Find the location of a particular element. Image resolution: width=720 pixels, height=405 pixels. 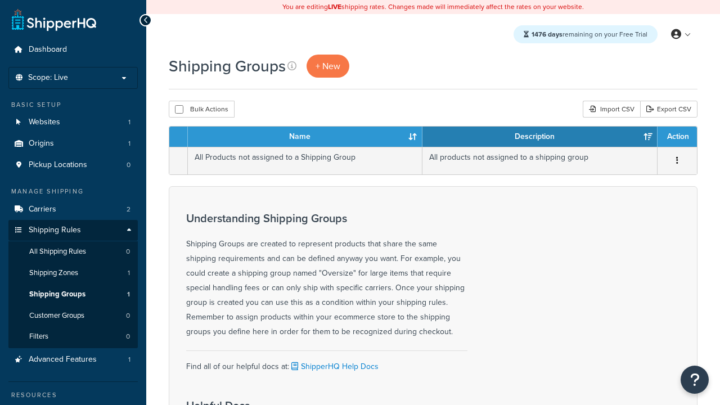

h1: Shipping Groups is located at coordinates (227, 66).